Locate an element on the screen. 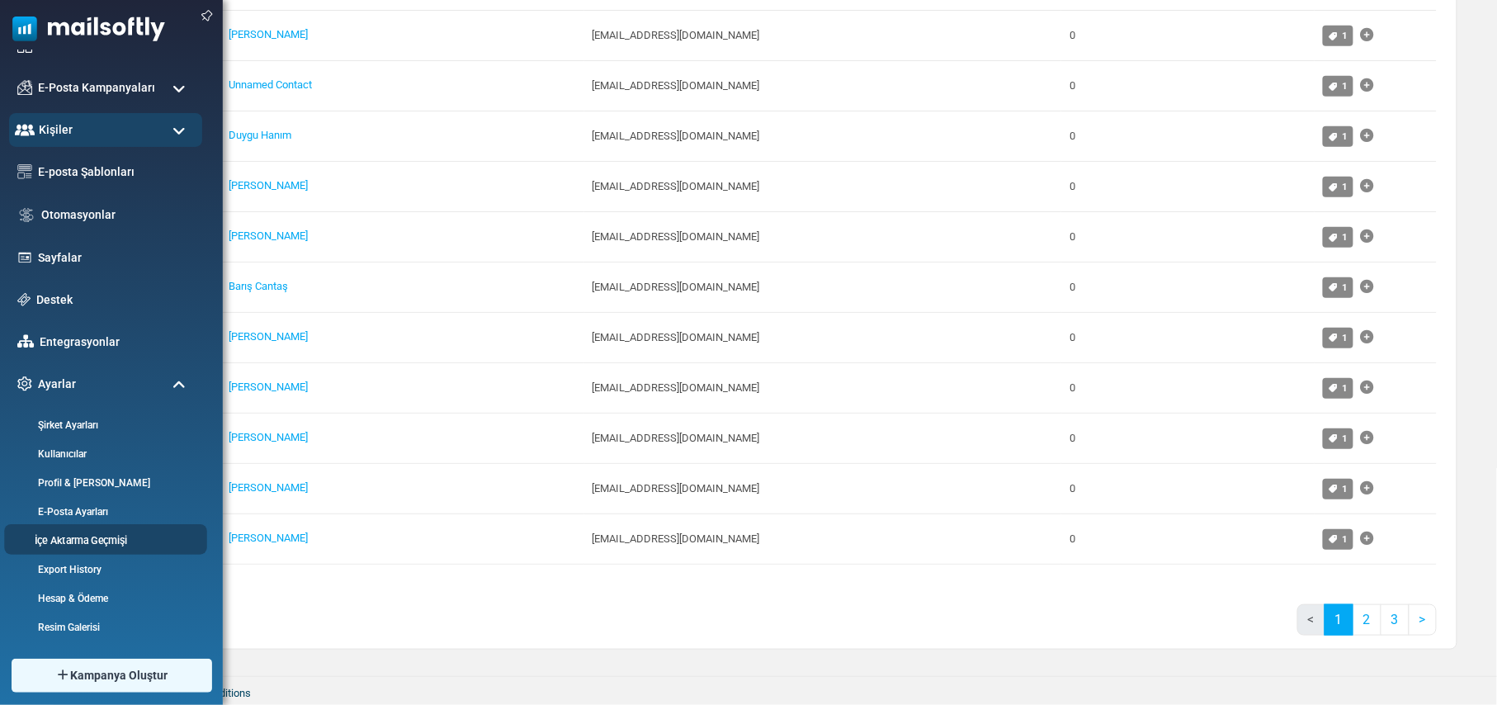  a: Resim Galerisi is located at coordinates (103, 627).